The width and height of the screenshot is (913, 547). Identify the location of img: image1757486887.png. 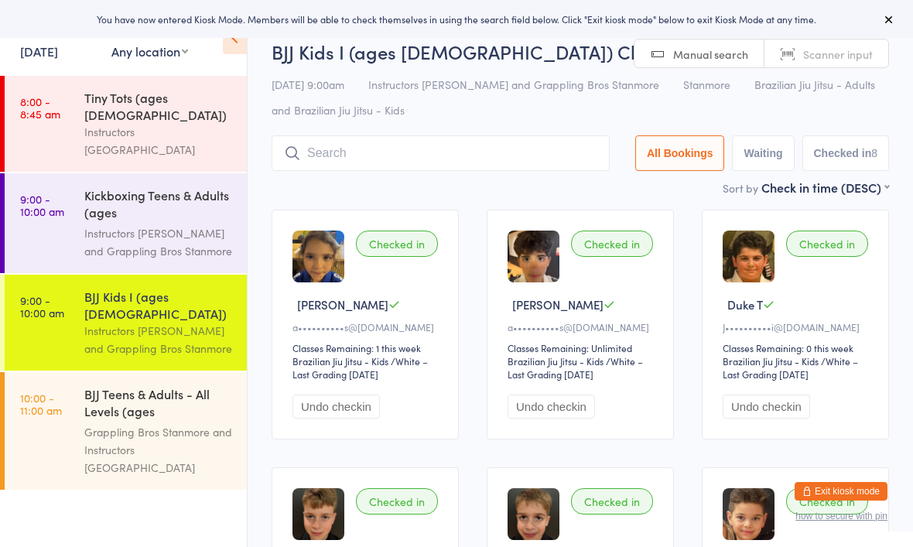
(318, 514).